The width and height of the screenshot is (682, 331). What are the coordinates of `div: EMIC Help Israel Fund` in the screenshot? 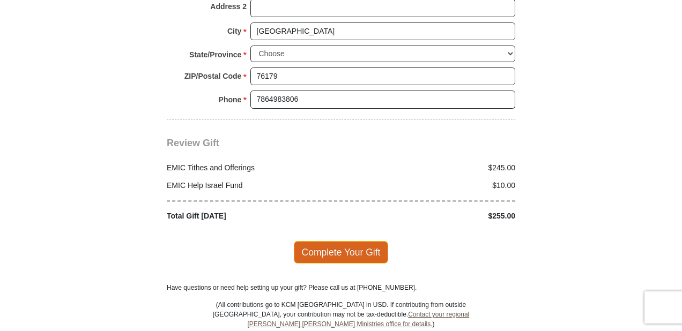 It's located at (251, 185).